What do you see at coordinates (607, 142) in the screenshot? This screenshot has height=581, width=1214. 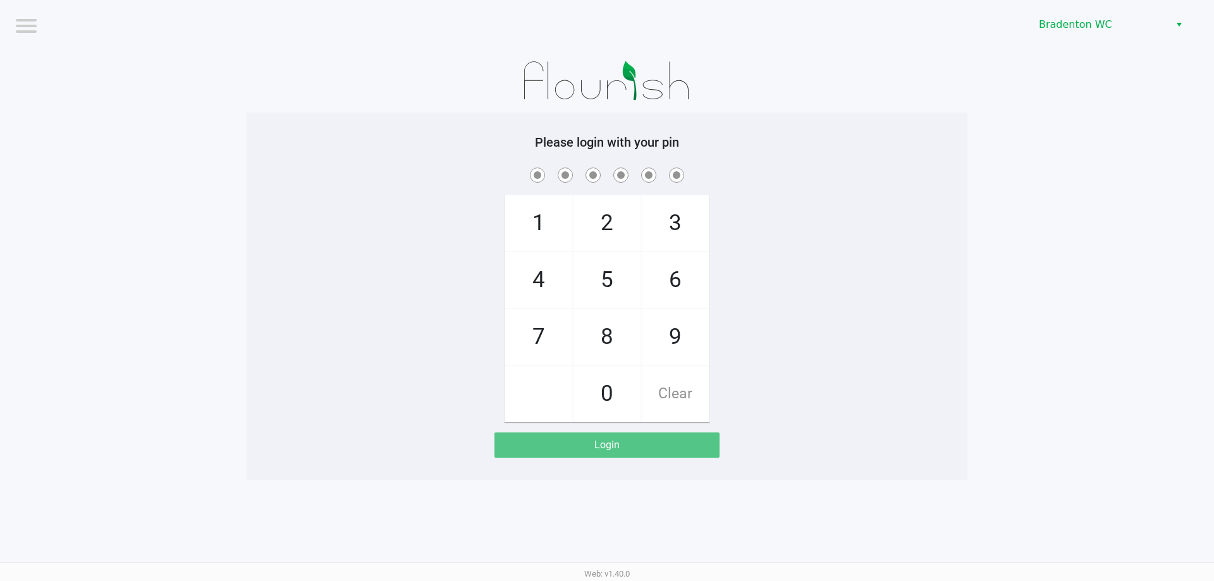 I see `h5: Please login with your pin` at bounding box center [607, 142].